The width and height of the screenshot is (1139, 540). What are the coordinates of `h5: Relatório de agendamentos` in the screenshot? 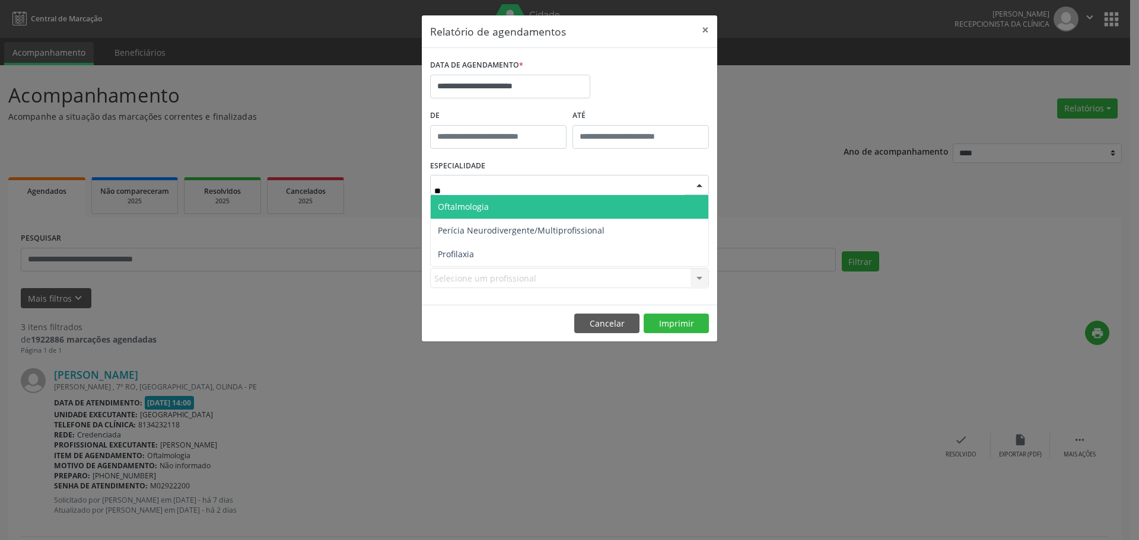 It's located at (498, 31).